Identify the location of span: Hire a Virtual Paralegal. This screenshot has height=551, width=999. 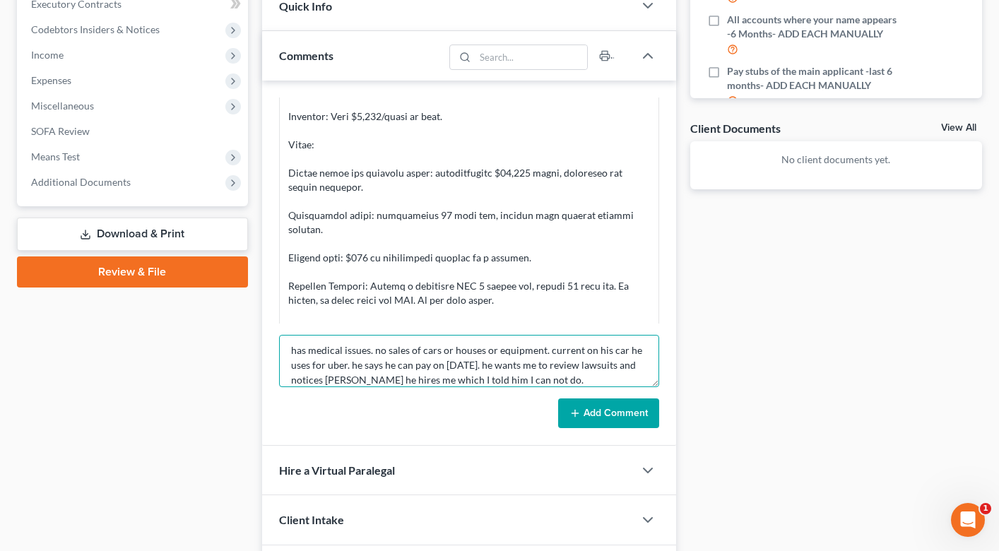
(337, 470).